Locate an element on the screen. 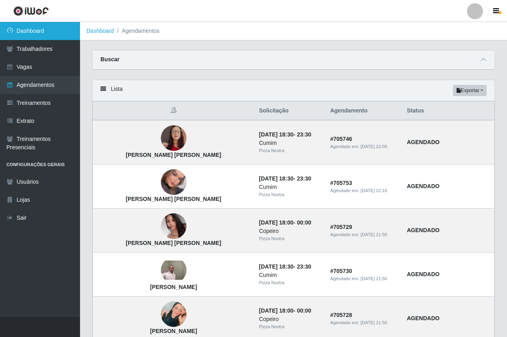 The width and height of the screenshot is (507, 337). th: Status is located at coordinates (449, 111).